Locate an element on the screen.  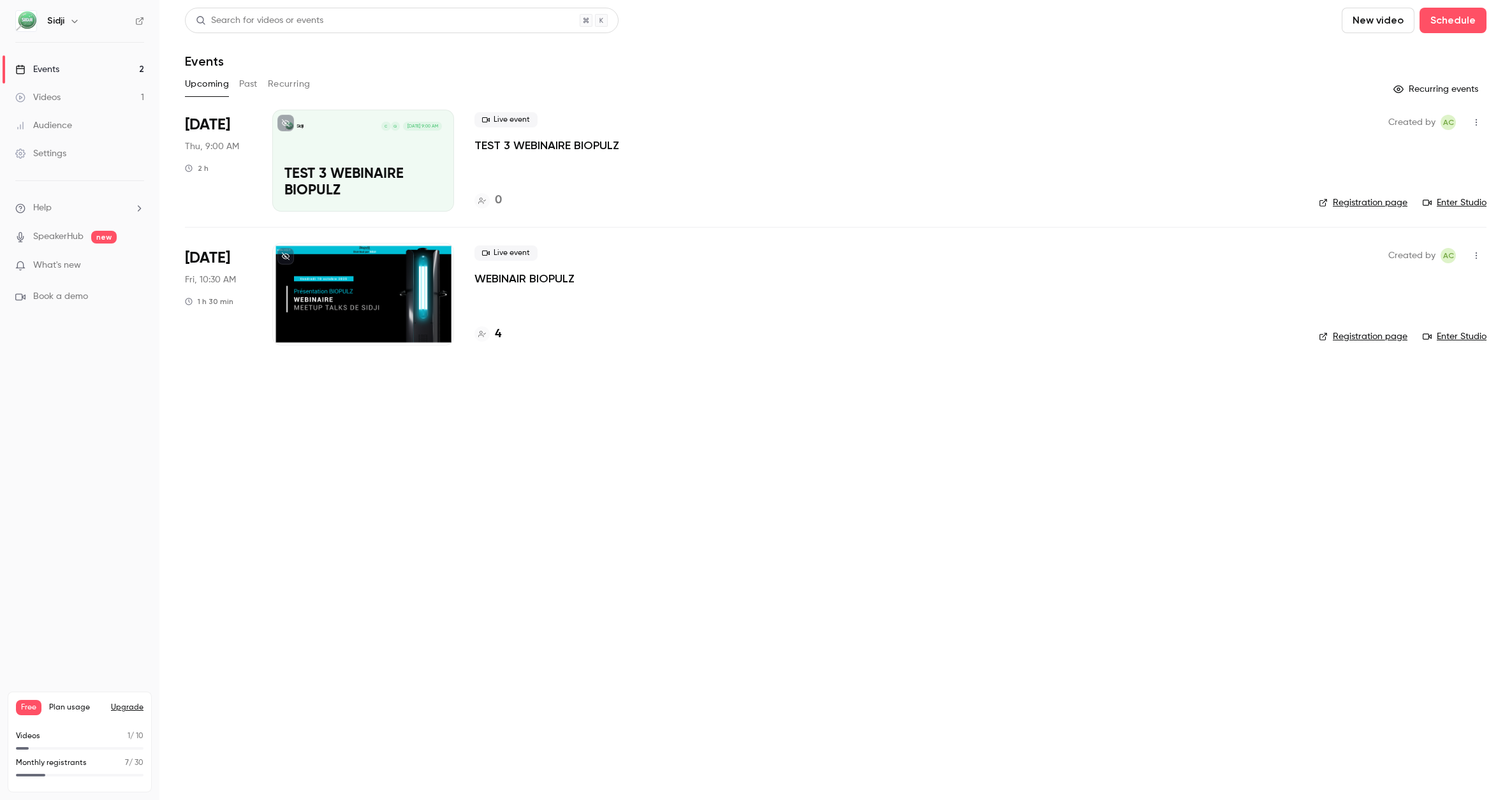
span: Plan usage is located at coordinates (76, 707).